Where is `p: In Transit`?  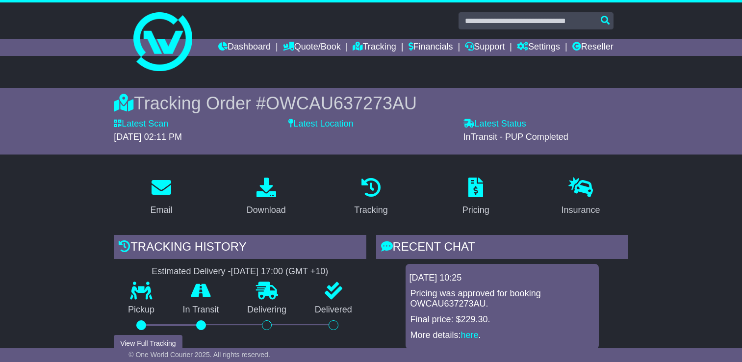 p: In Transit is located at coordinates (201, 310).